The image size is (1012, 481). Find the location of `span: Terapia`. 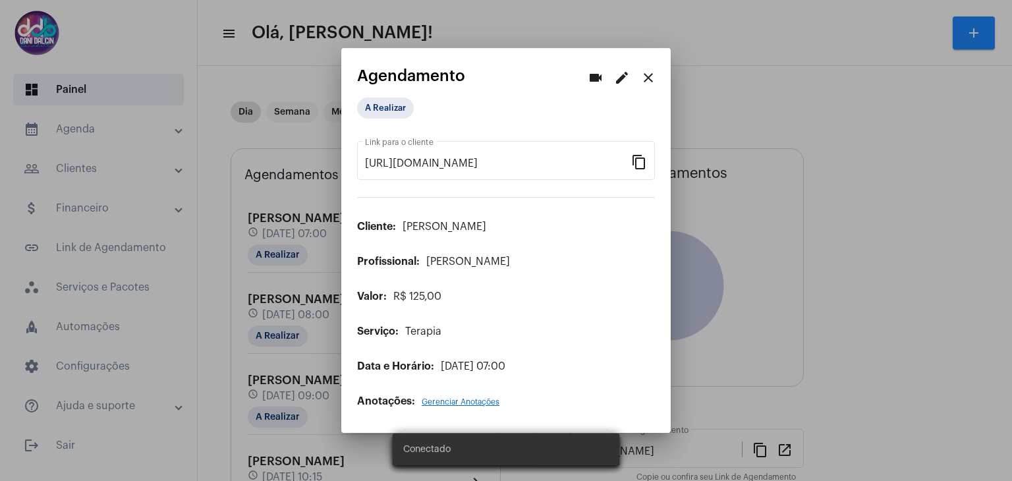

span: Terapia is located at coordinates (423, 332).